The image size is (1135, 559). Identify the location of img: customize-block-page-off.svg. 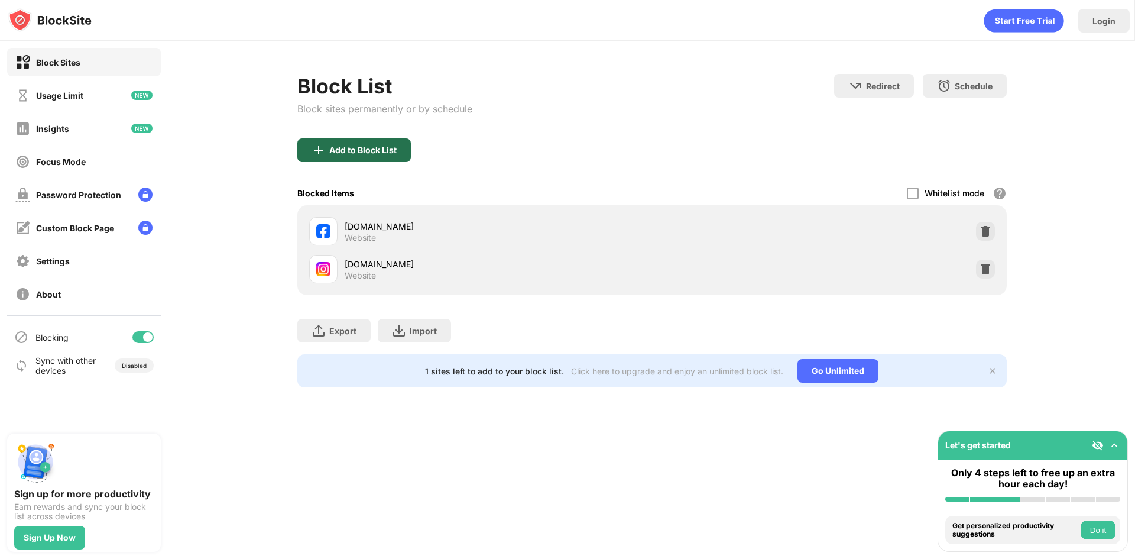
(22, 228).